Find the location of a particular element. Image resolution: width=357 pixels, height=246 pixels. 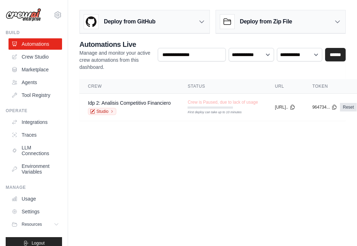

a: Marketplace is located at coordinates (35, 69).